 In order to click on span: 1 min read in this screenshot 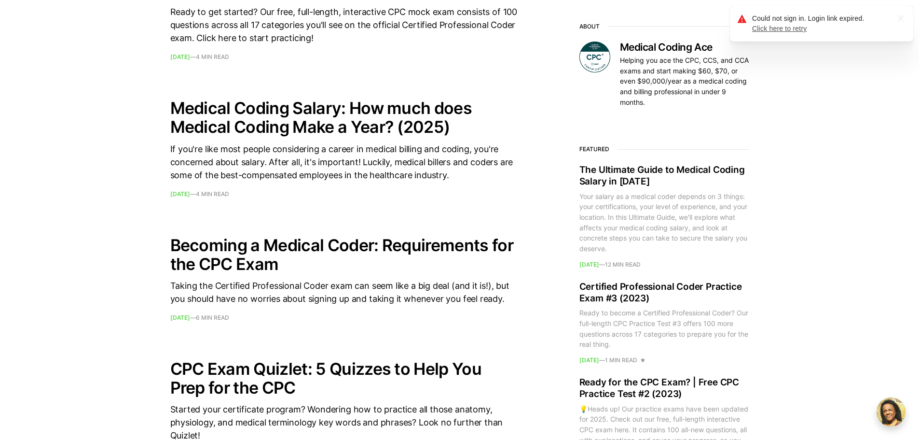, I will do `click(621, 360)`.